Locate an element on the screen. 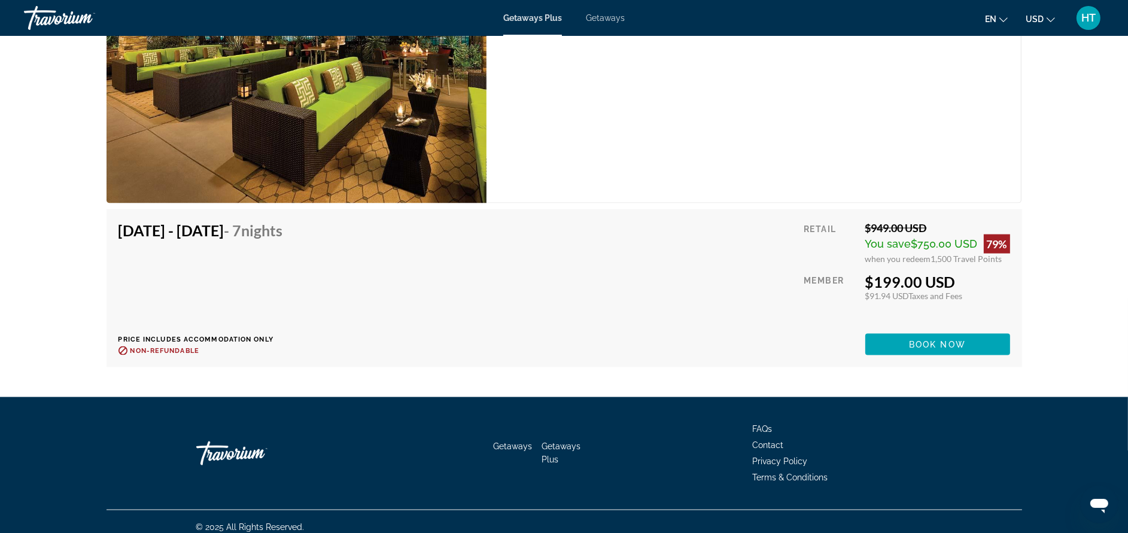 Image resolution: width=1128 pixels, height=533 pixels. span: $750.00 USD is located at coordinates (944, 243).